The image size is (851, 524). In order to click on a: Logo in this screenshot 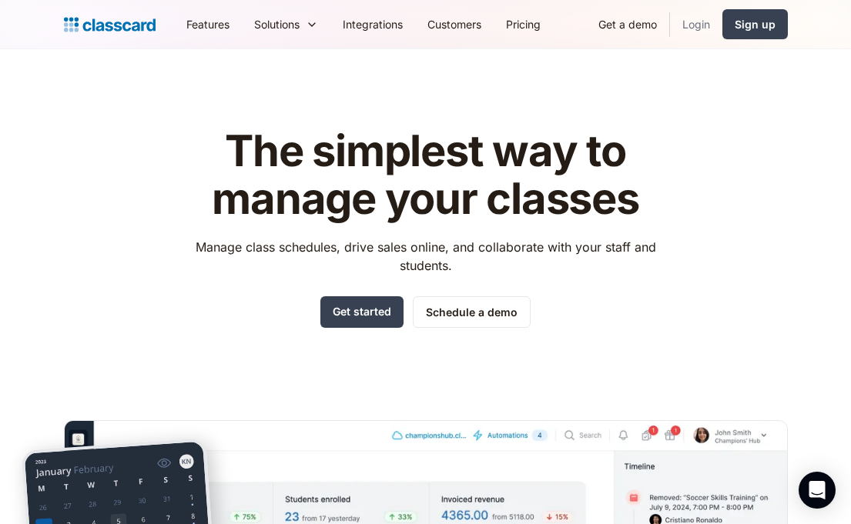, I will do `click(109, 25)`.